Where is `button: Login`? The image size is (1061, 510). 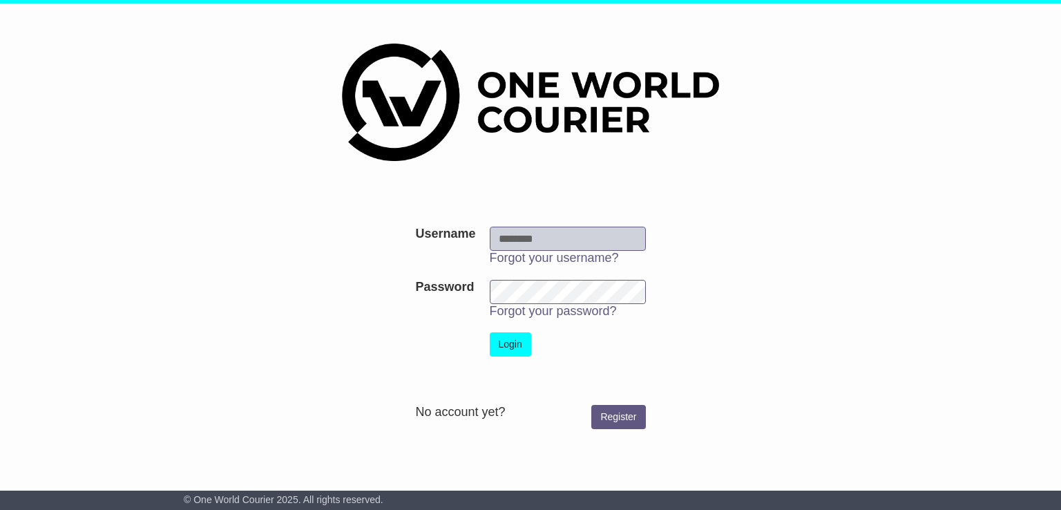 button: Login is located at coordinates (511, 344).